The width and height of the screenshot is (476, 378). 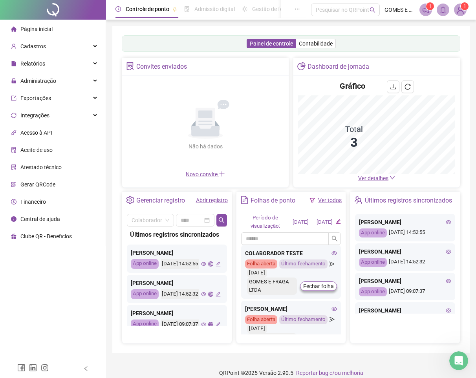 What do you see at coordinates (33, 202) in the screenshot?
I see `span: Financeiro` at bounding box center [33, 202].